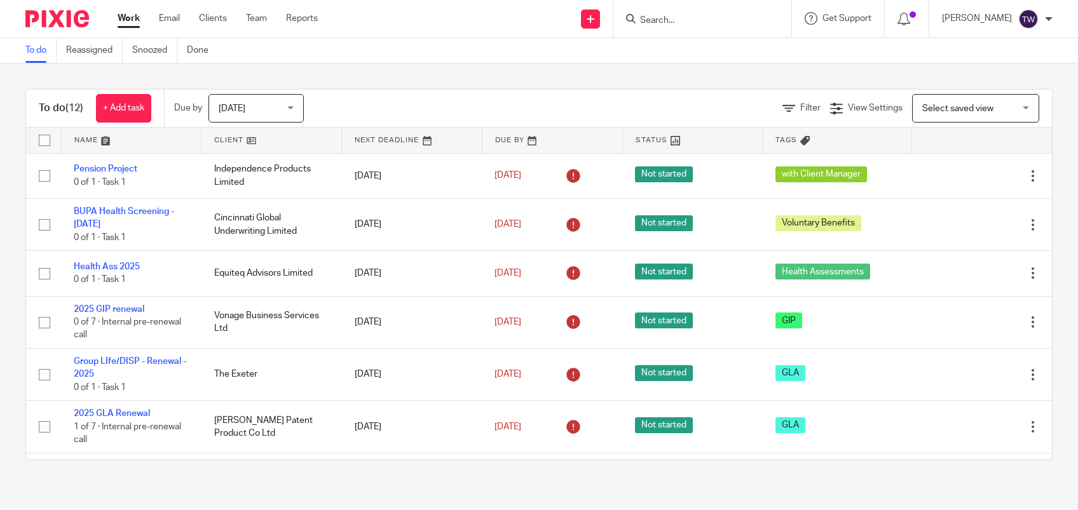 Image resolution: width=1078 pixels, height=510 pixels. What do you see at coordinates (256, 18) in the screenshot?
I see `a: Team` at bounding box center [256, 18].